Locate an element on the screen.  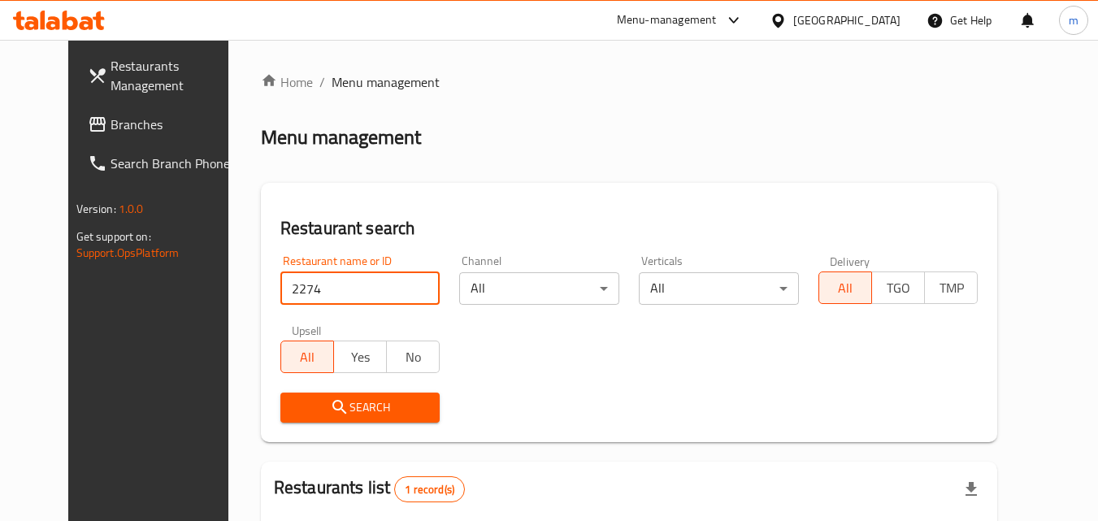
button: TGO is located at coordinates (898, 288).